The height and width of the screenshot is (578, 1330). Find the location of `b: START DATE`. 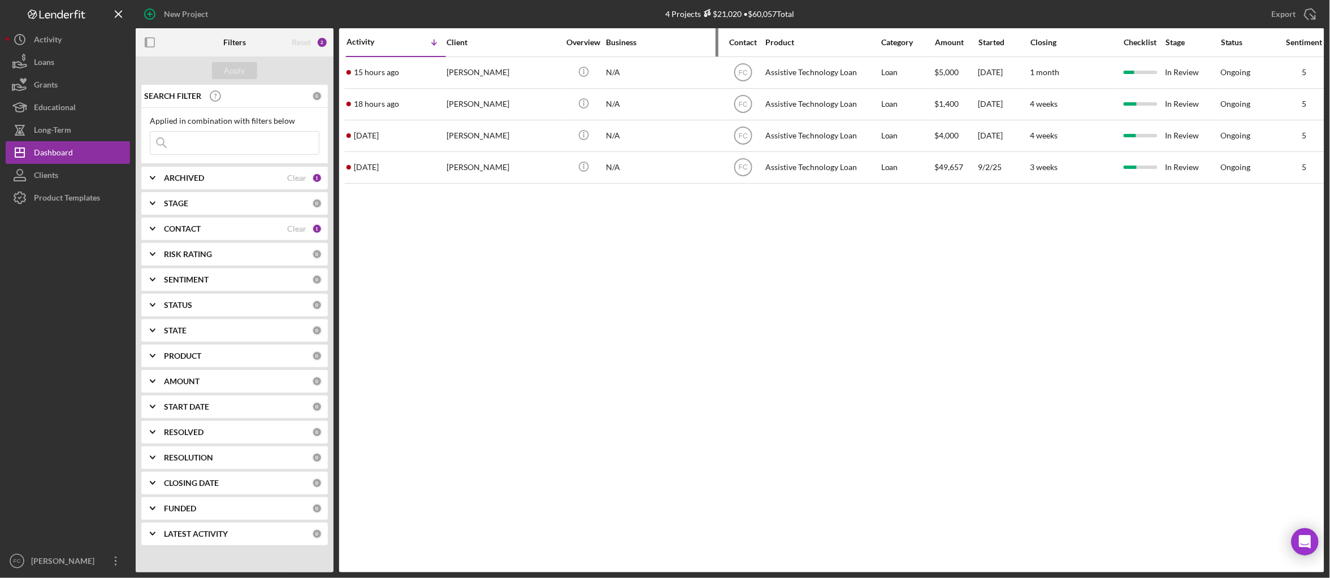

b: START DATE is located at coordinates (187, 407).